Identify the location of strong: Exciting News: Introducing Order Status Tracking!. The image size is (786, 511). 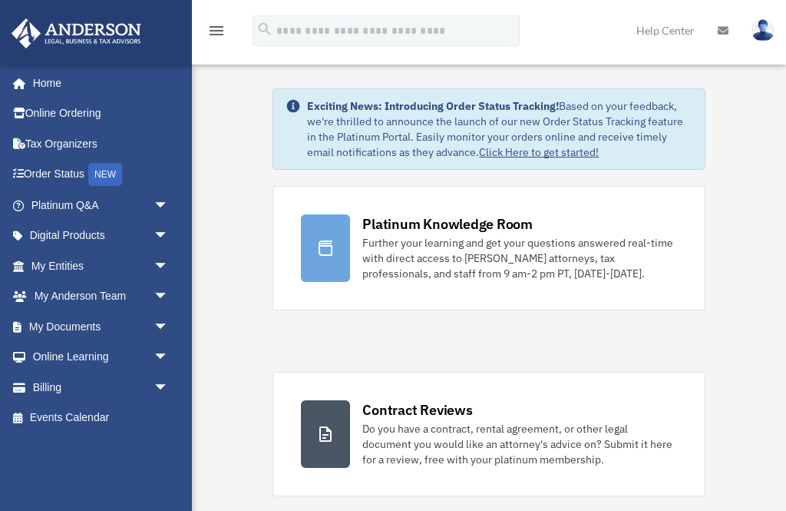
(433, 106).